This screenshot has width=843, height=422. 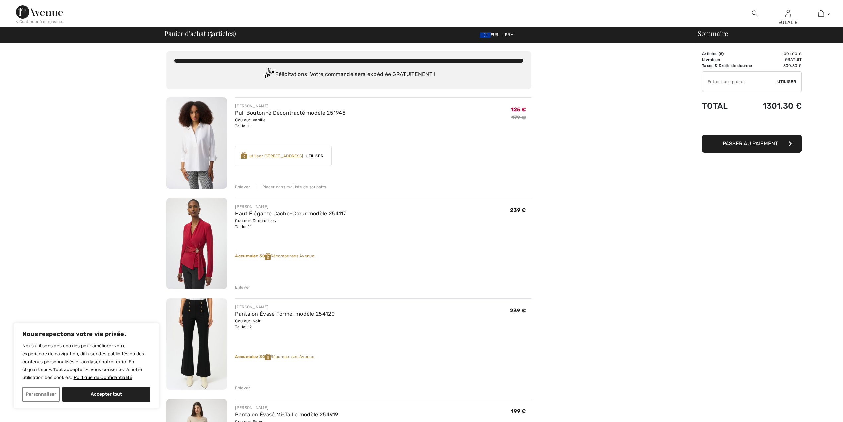 What do you see at coordinates (821, 13) in the screenshot?
I see `a: 5` at bounding box center [821, 13].